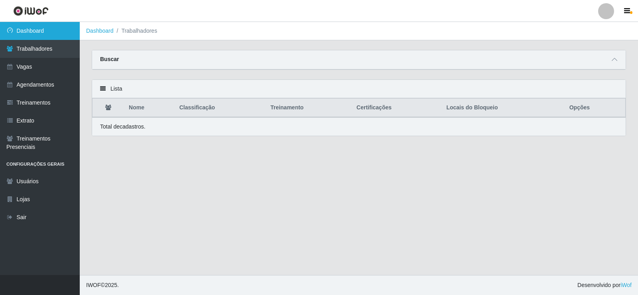 This screenshot has height=295, width=638. I want to click on img: CoreUI Logo, so click(31, 11).